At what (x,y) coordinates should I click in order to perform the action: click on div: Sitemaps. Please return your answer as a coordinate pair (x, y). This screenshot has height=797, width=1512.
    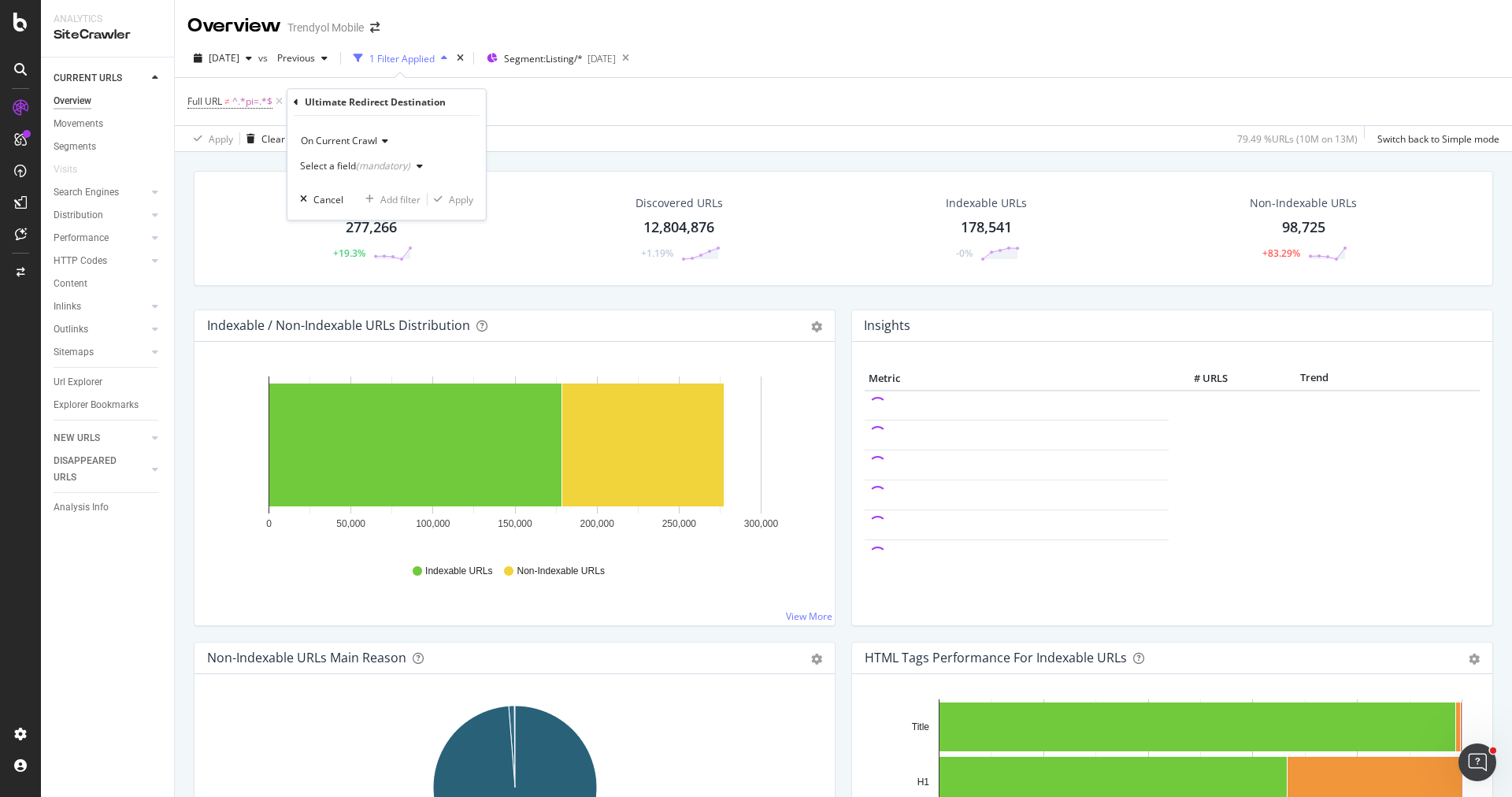
    Looking at the image, I should click on (74, 352).